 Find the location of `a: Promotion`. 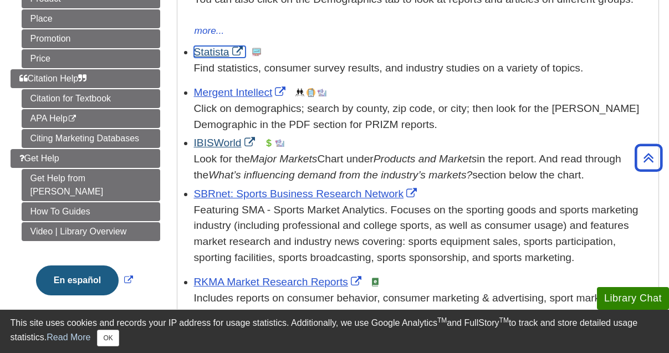

a: Promotion is located at coordinates (91, 39).